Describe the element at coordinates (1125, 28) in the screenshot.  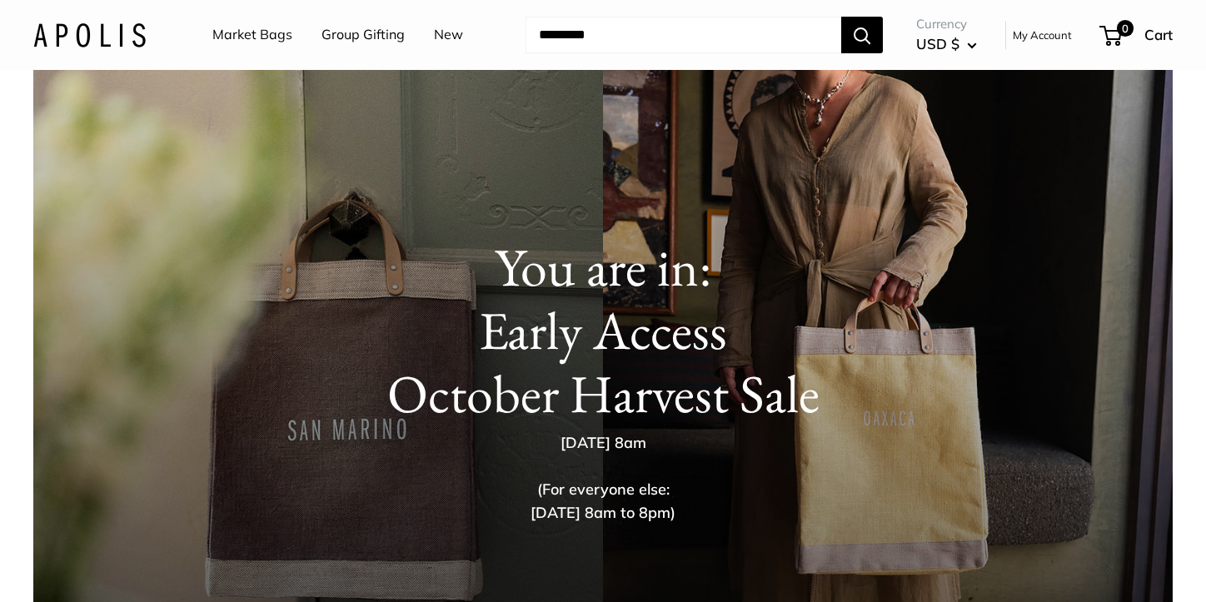
I see `span: 0` at that location.